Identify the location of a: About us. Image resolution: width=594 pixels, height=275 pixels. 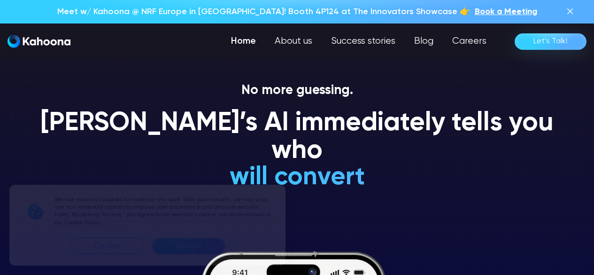
(294, 41).